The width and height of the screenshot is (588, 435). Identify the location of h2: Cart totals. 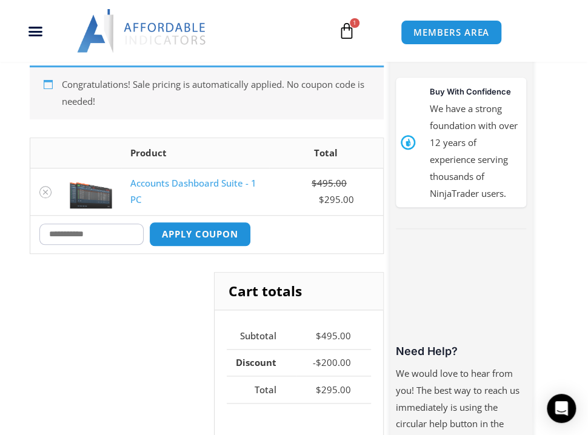
(299, 291).